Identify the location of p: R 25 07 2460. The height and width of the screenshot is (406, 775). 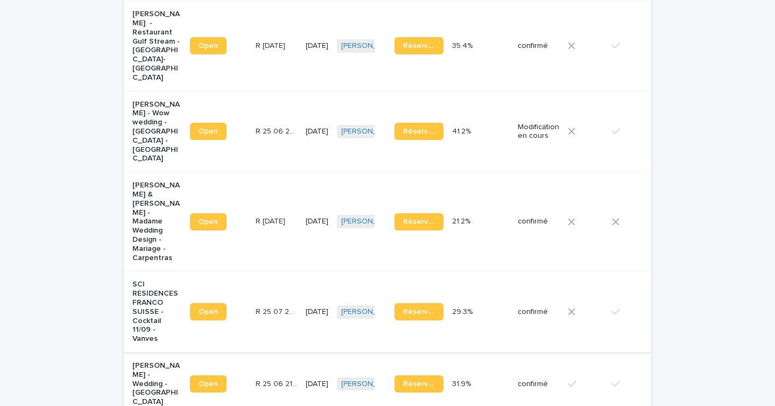
(277, 311).